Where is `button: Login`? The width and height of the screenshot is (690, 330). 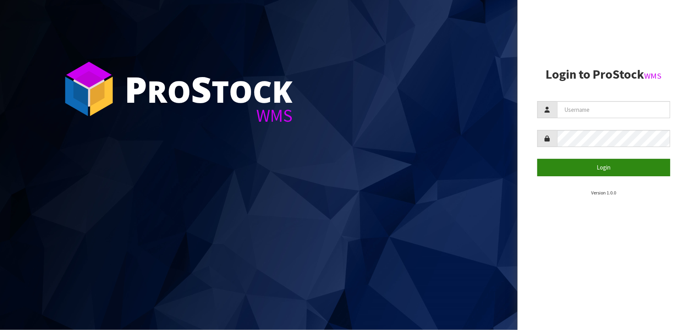 button: Login is located at coordinates (604, 167).